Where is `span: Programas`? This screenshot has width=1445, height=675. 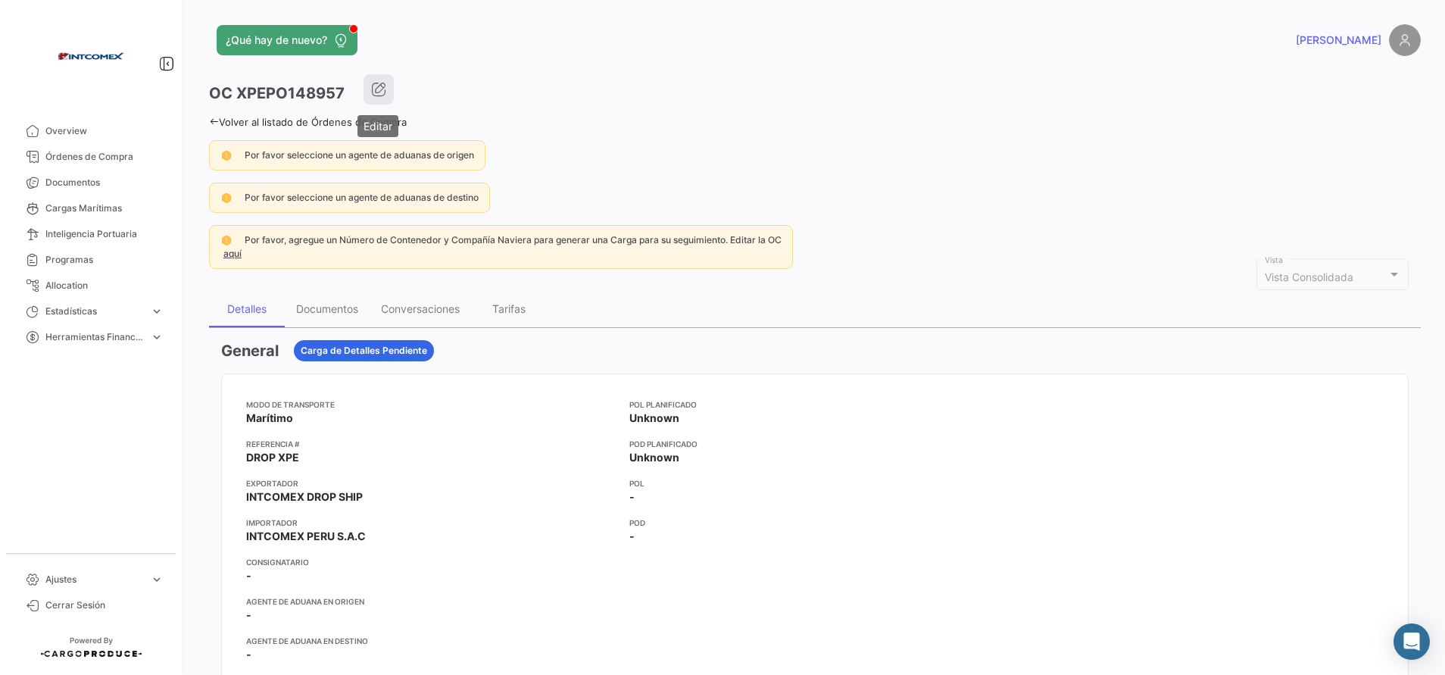 span: Programas is located at coordinates (104, 260).